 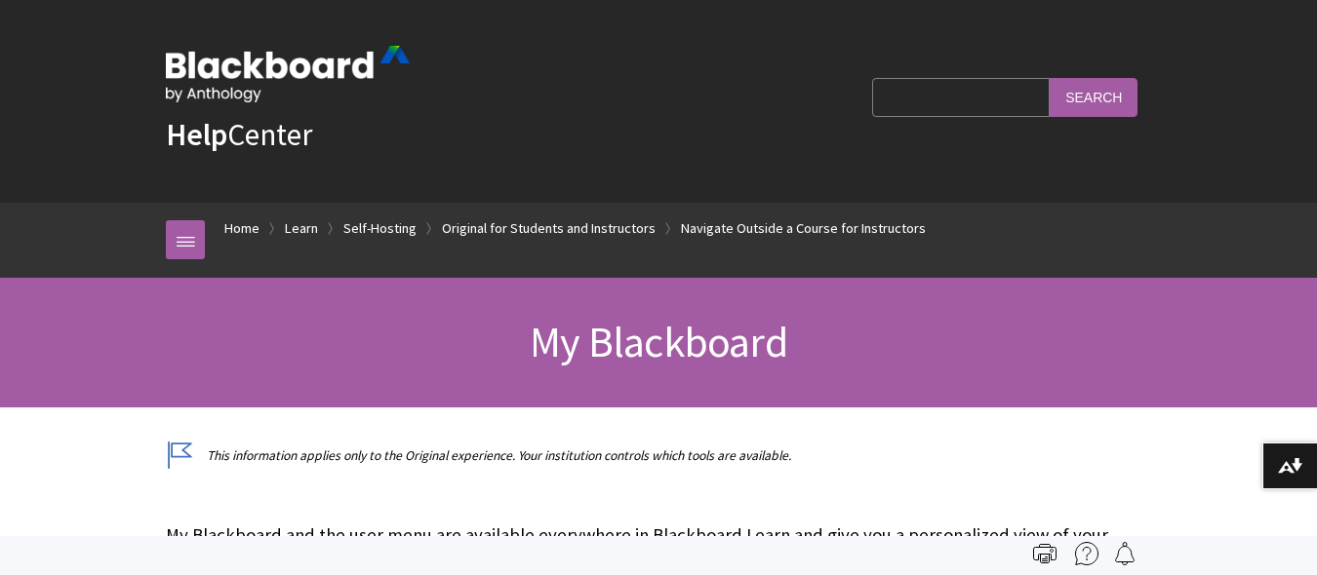 What do you see at coordinates (288, 74) in the screenshot?
I see `img: Blackboard by Anthology` at bounding box center [288, 74].